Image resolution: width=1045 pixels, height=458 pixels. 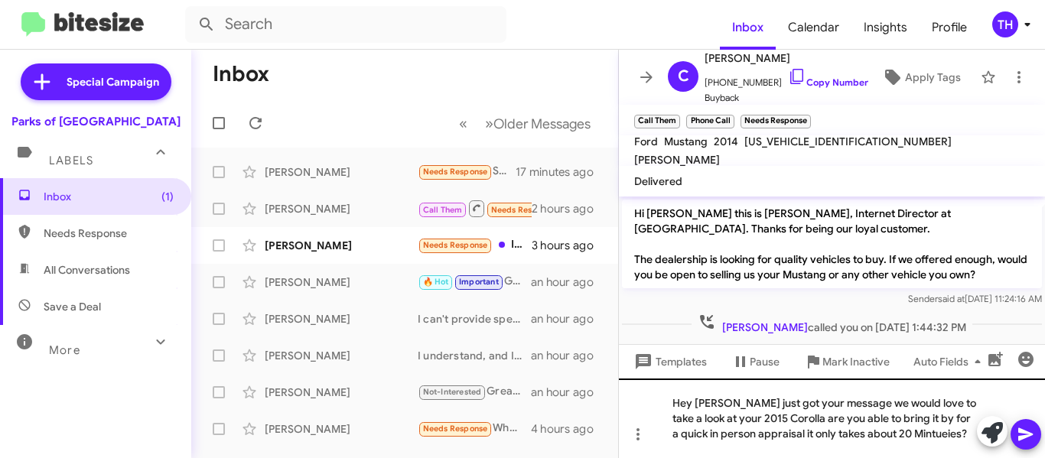 I want to click on div: I understand, and I’m sorry you’re going through that. Divorce can really put a strain on things...., so click(x=474, y=356).